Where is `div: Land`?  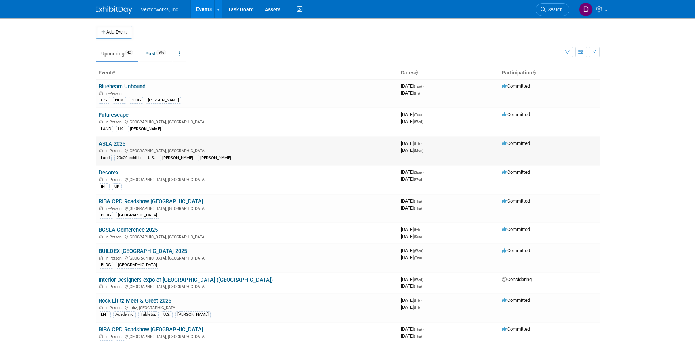 div: Land is located at coordinates (105, 158).